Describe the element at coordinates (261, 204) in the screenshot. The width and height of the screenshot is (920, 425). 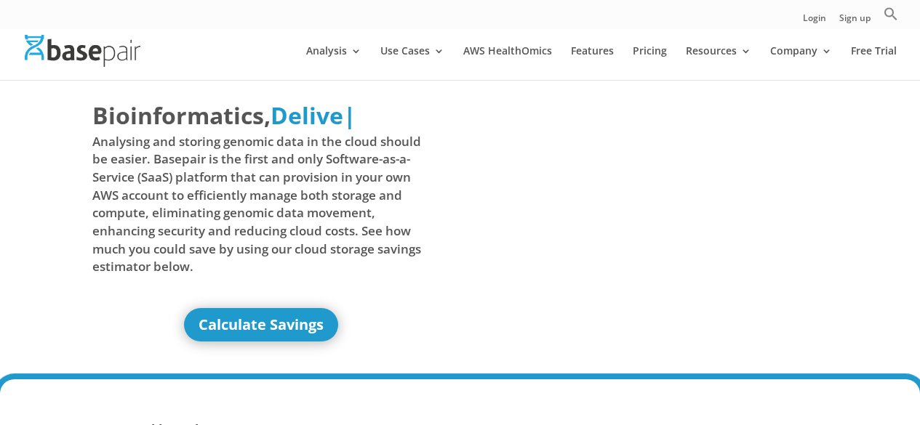
I see `span: Analysing and storing genomic data in the cloud should be easier. Basepair is the first and only ...` at that location.